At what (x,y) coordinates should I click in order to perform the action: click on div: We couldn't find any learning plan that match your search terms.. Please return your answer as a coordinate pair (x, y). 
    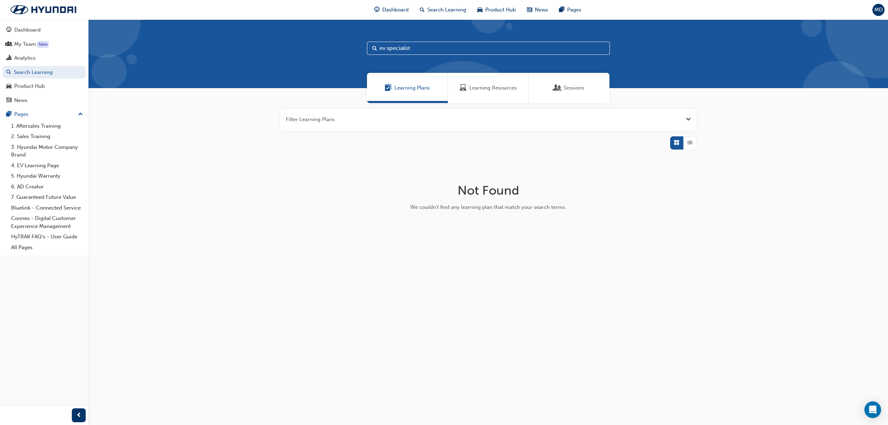
    Looking at the image, I should click on (489, 207).